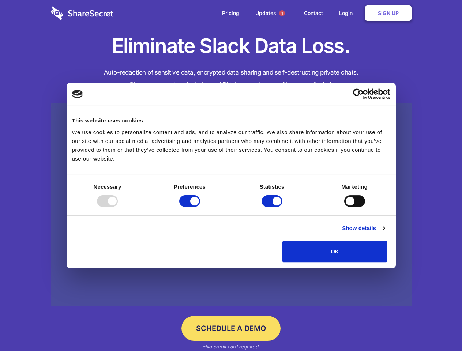 The height and width of the screenshot is (351, 462). What do you see at coordinates (354, 186) in the screenshot?
I see `strong: Marketing` at bounding box center [354, 186].